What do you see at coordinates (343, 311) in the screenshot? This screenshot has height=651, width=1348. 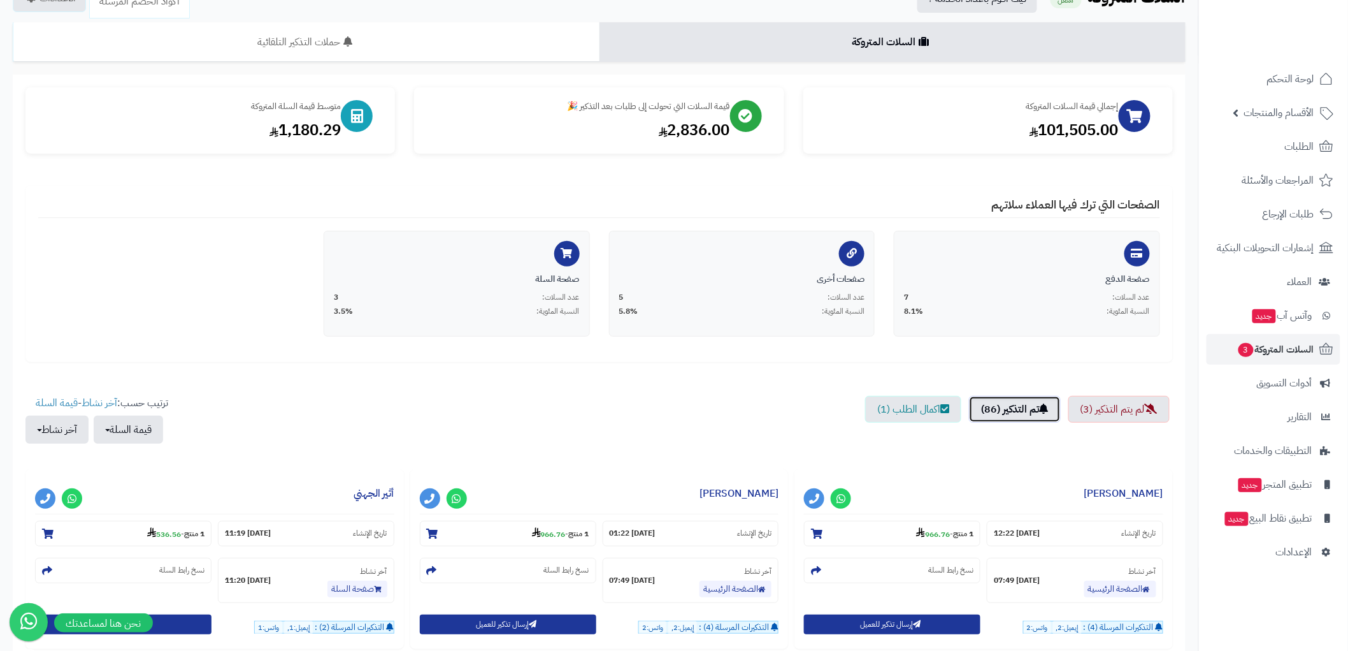 I see `span: 3.5%` at bounding box center [343, 311].